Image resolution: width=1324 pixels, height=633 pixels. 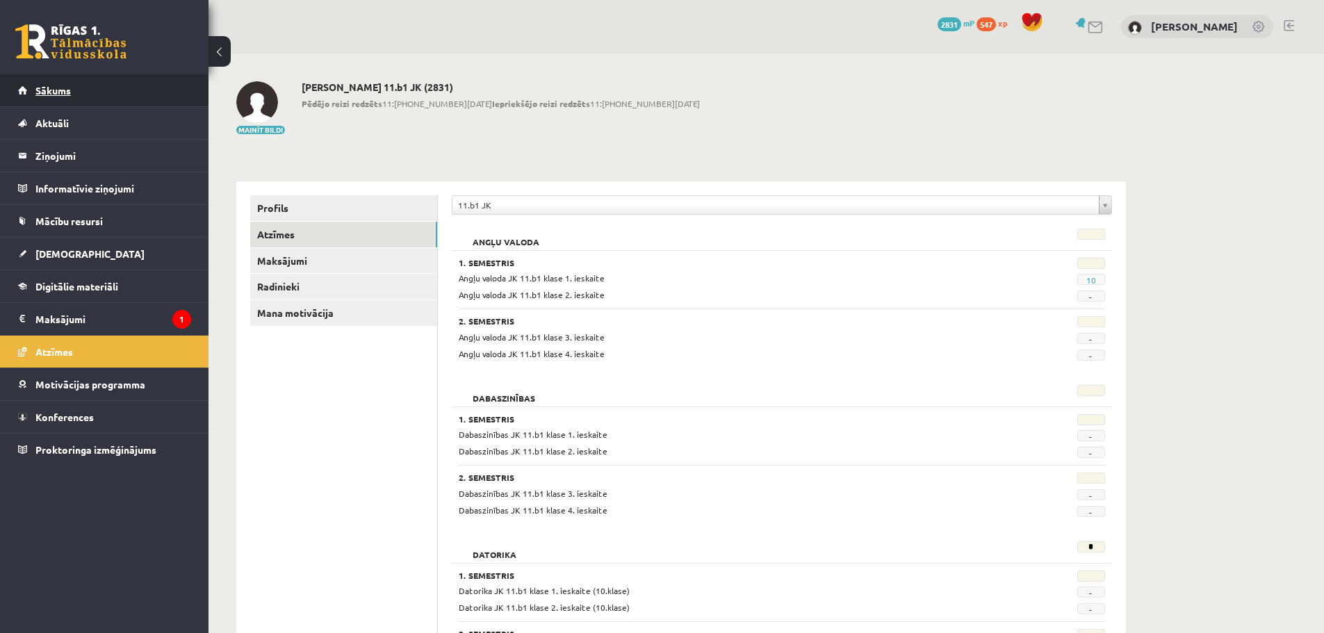 What do you see at coordinates (969, 23) in the screenshot?
I see `span: mP` at bounding box center [969, 23].